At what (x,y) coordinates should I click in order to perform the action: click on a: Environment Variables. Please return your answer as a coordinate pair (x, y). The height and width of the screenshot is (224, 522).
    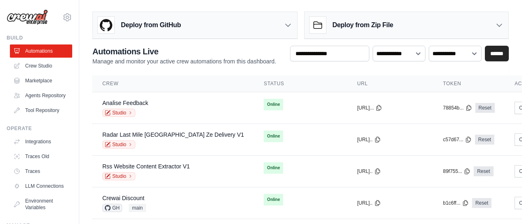
    Looking at the image, I should click on (41, 205).